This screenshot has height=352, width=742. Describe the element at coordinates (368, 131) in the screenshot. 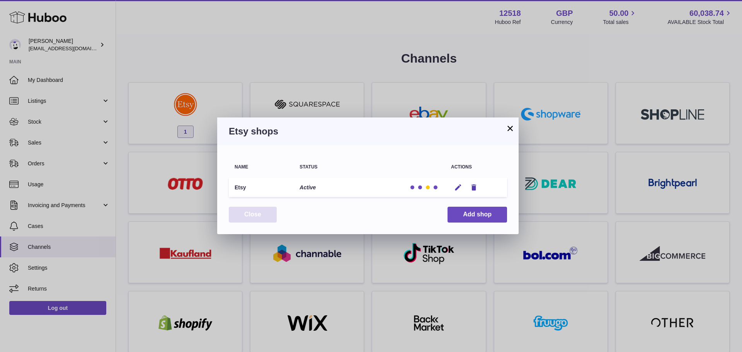

I see `h3: Etsy shops` at that location.